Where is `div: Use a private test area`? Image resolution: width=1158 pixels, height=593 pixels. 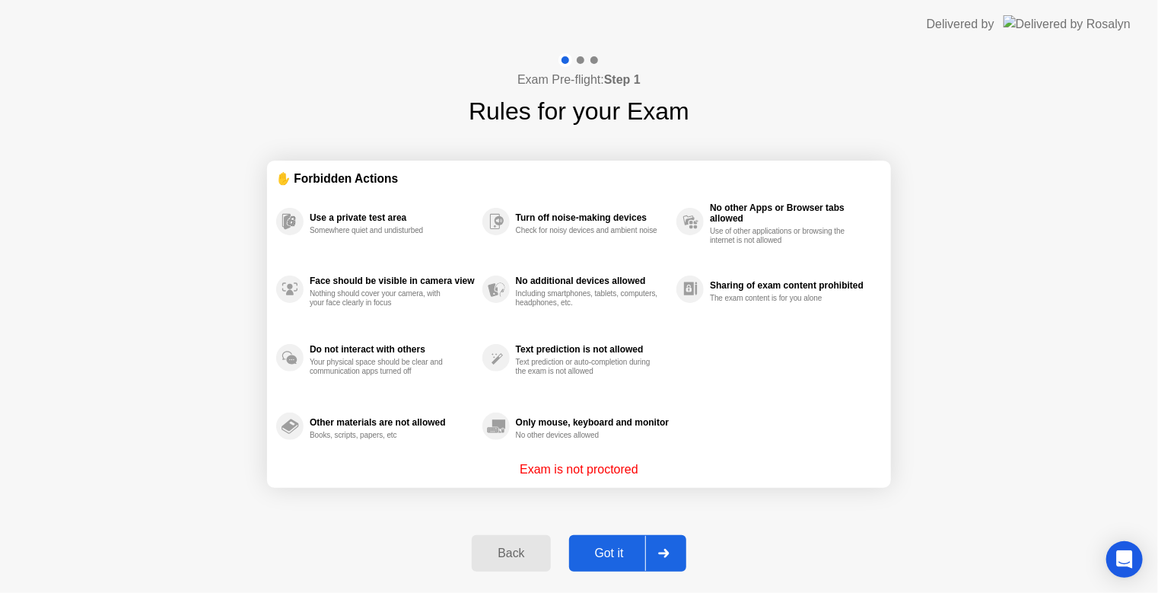
div: Use a private test area is located at coordinates (392, 218).